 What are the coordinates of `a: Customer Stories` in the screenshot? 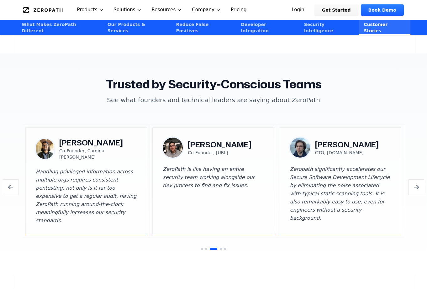 It's located at (384, 27).